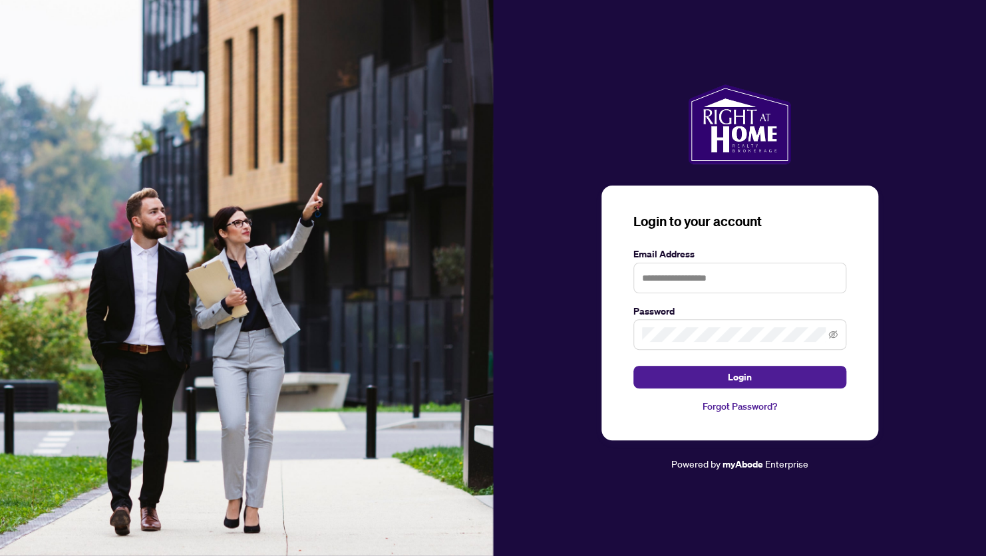  What do you see at coordinates (740, 254) in the screenshot?
I see `label: Email Address` at bounding box center [740, 254].